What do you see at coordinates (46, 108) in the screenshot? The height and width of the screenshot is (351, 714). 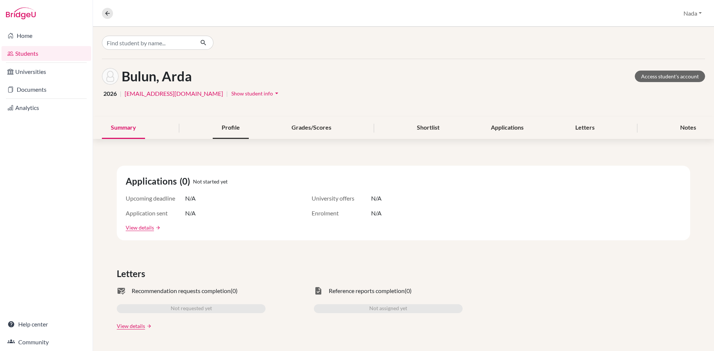 I see `a: Analytics` at bounding box center [46, 108].